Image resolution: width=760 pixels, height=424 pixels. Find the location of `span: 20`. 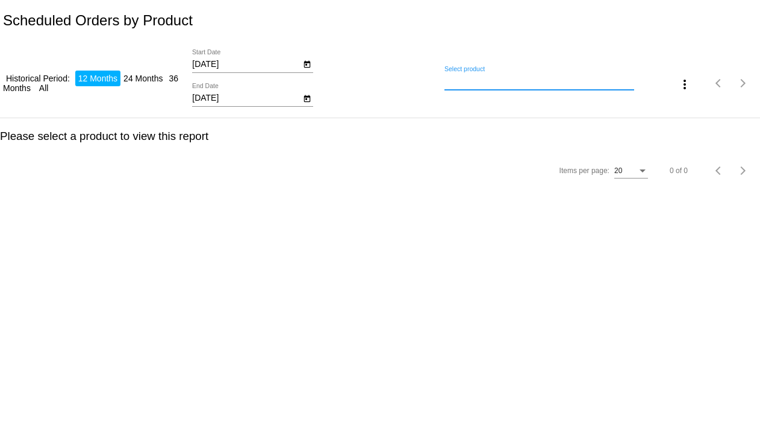

span: 20 is located at coordinates (618, 171).